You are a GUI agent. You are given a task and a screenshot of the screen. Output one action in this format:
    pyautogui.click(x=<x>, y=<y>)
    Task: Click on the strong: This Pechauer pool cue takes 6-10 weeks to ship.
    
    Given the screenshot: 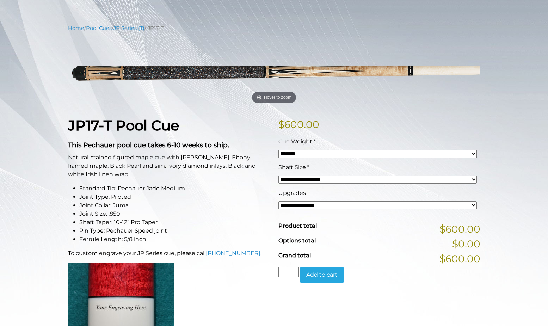 What is the action you would take?
    pyautogui.click(x=148, y=145)
    